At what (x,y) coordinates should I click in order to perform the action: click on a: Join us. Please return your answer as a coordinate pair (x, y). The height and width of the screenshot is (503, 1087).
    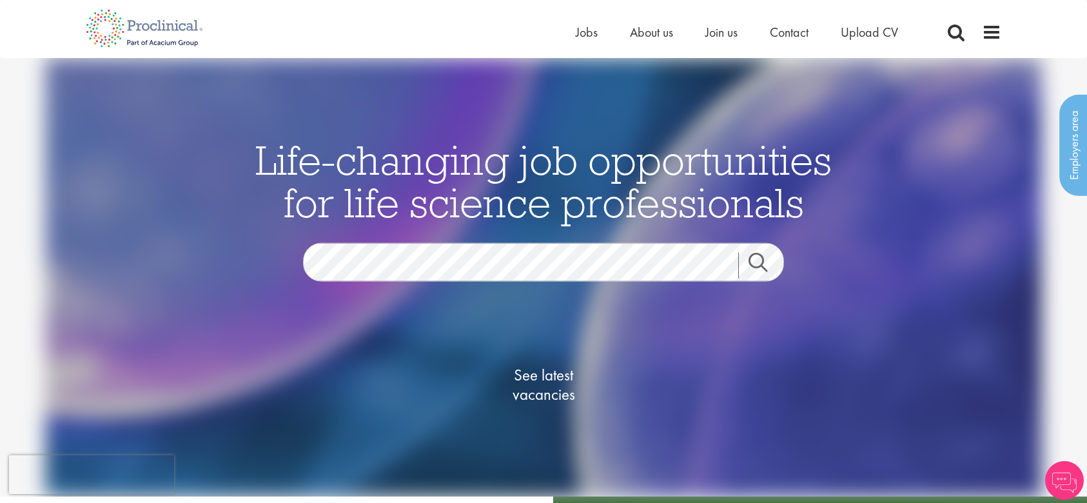
    Looking at the image, I should click on (722, 32).